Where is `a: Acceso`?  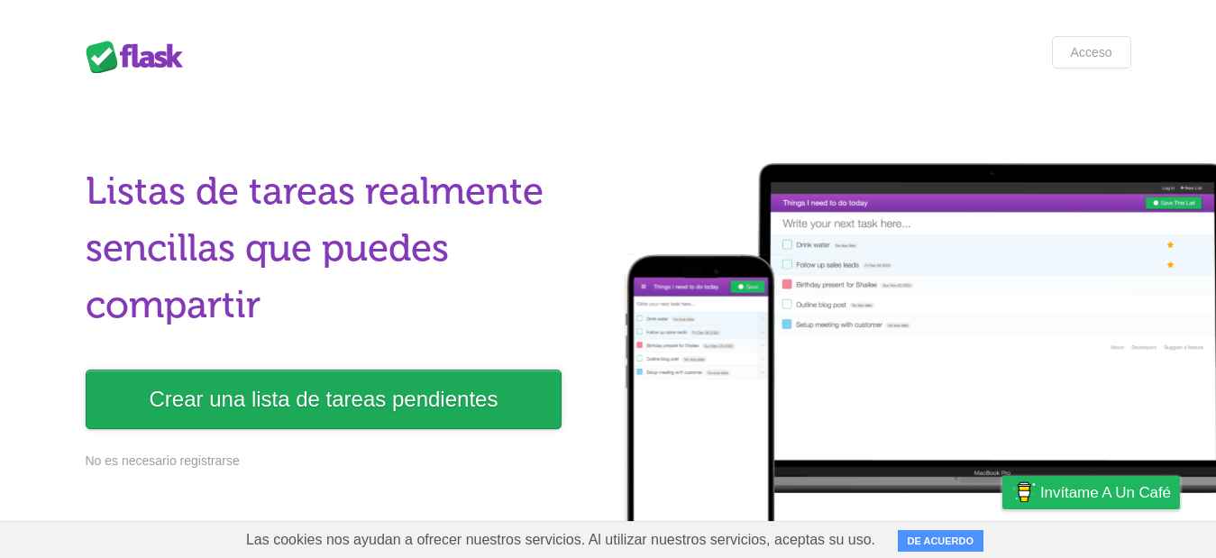
a: Acceso is located at coordinates (1092, 52).